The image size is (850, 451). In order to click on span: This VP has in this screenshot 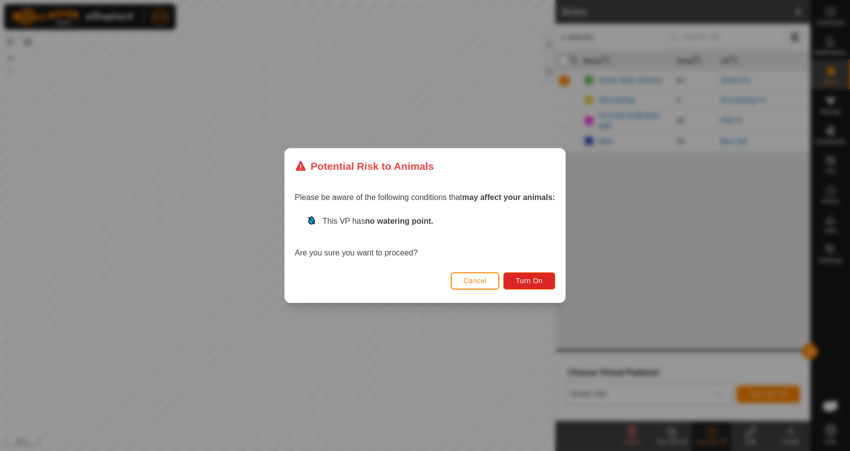, I will do `click(378, 221)`.